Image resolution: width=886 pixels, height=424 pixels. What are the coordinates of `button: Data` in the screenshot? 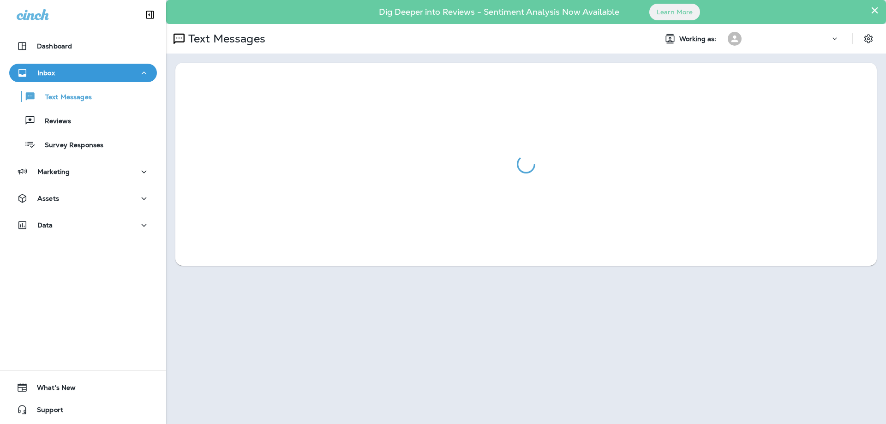 It's located at (83, 225).